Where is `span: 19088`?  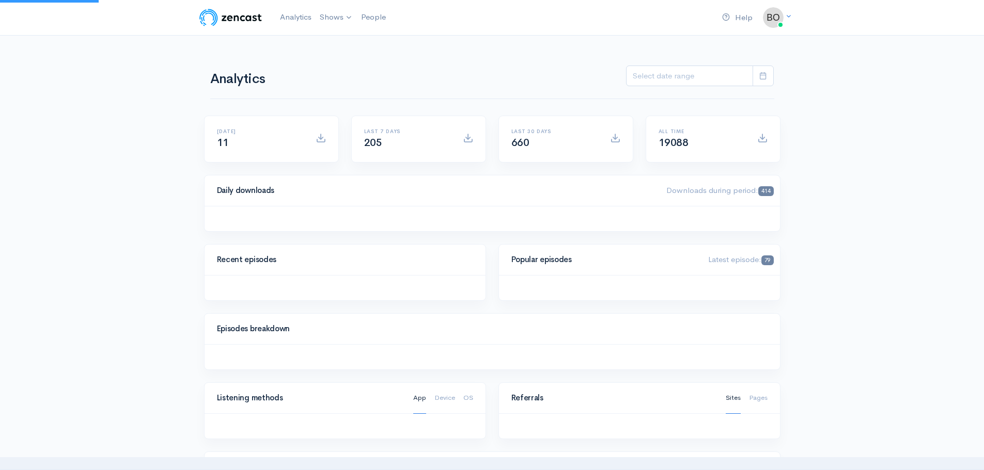 span: 19088 is located at coordinates (673, 143).